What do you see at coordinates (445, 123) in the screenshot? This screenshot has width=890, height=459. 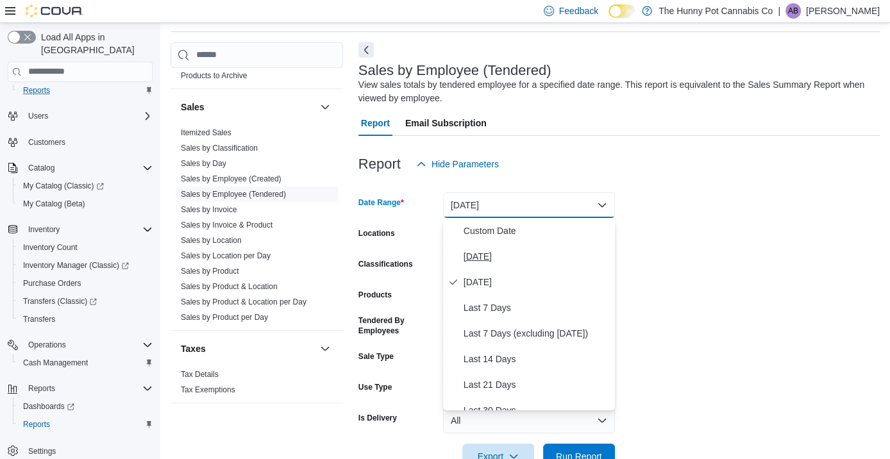 I see `span: Email Subscription` at bounding box center [445, 123].